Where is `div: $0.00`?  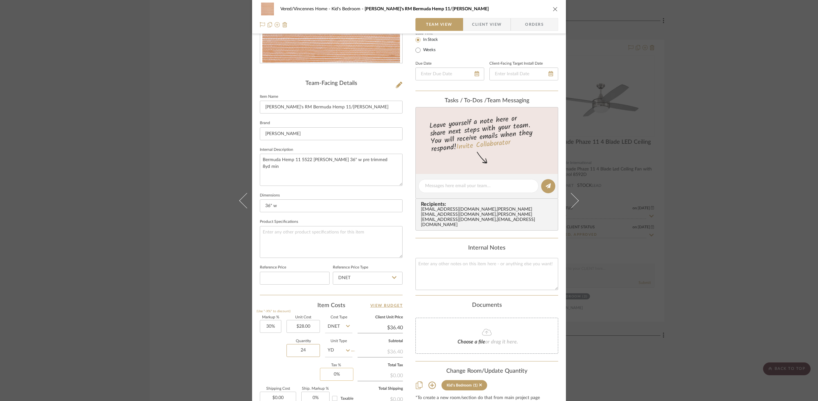 div: $0.00 is located at coordinates (380, 375).